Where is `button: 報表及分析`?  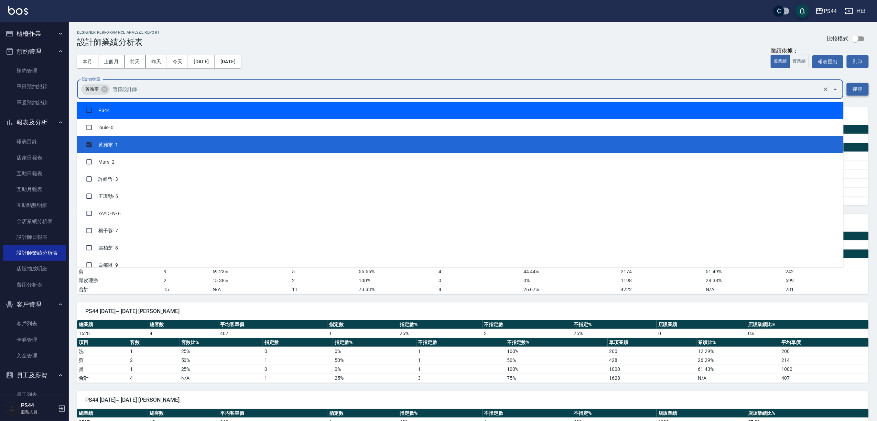
button: 報表及分析 is located at coordinates (34, 122).